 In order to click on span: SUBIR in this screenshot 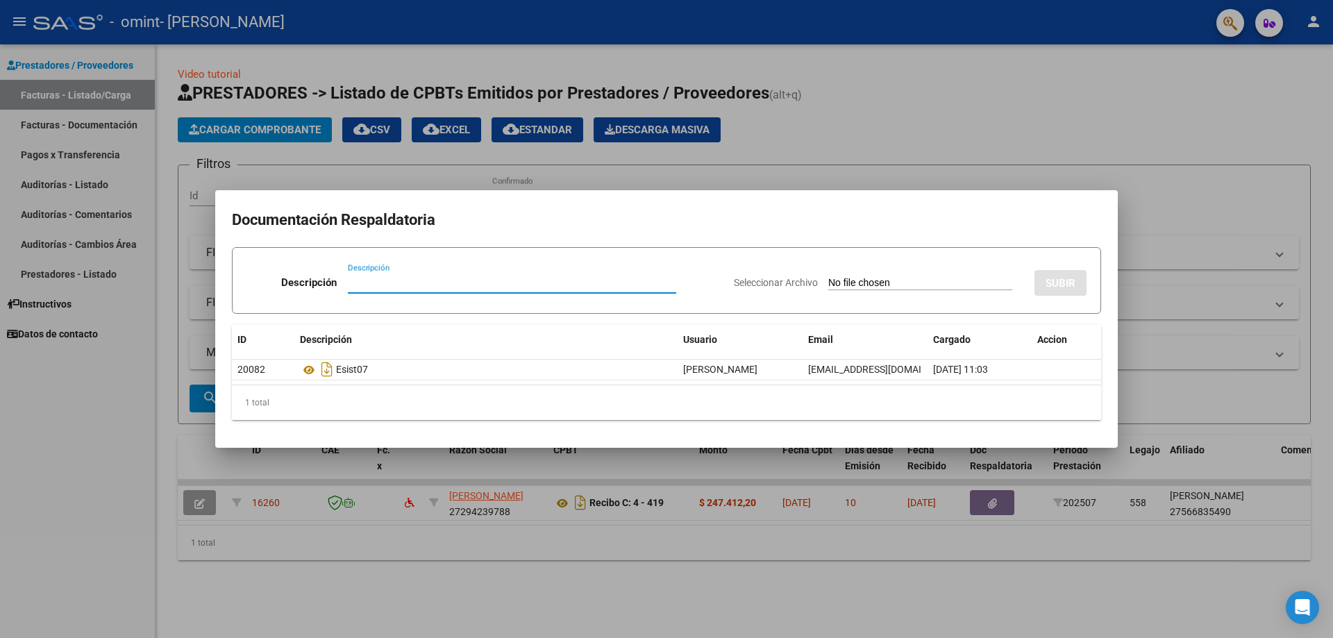, I will do `click(1060, 283)`.